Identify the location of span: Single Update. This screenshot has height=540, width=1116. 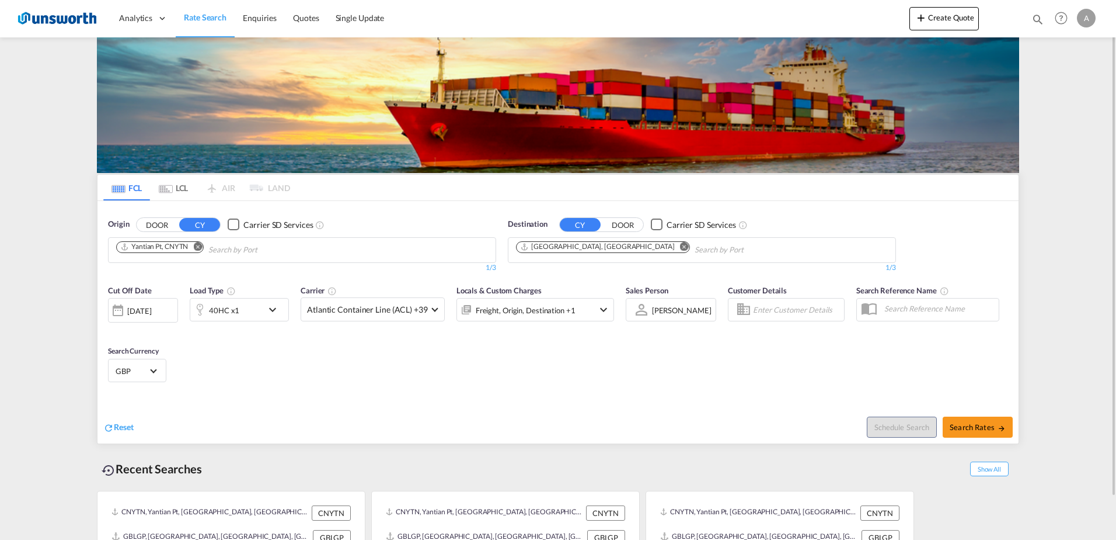
(360, 18).